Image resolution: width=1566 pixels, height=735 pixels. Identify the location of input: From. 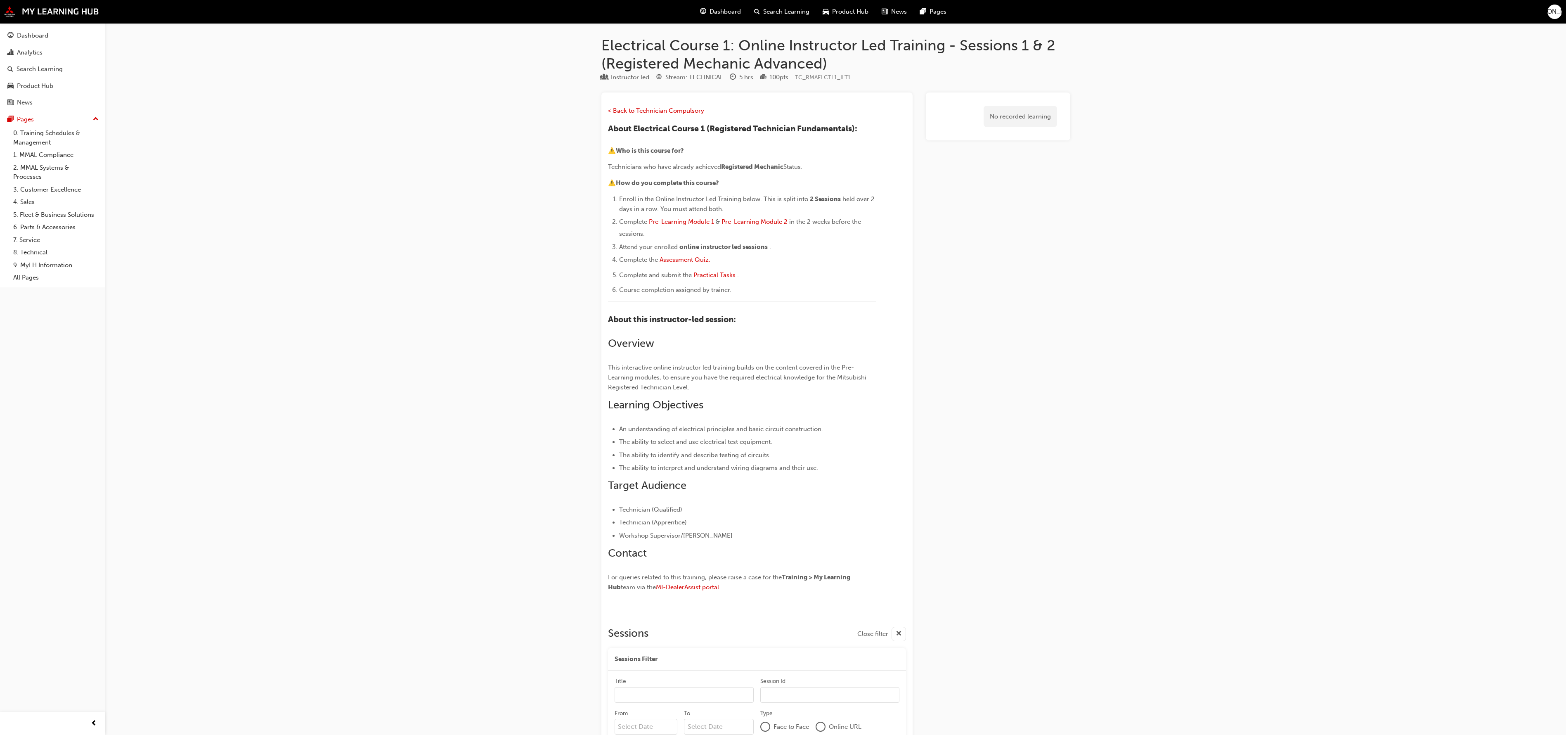
(646, 726).